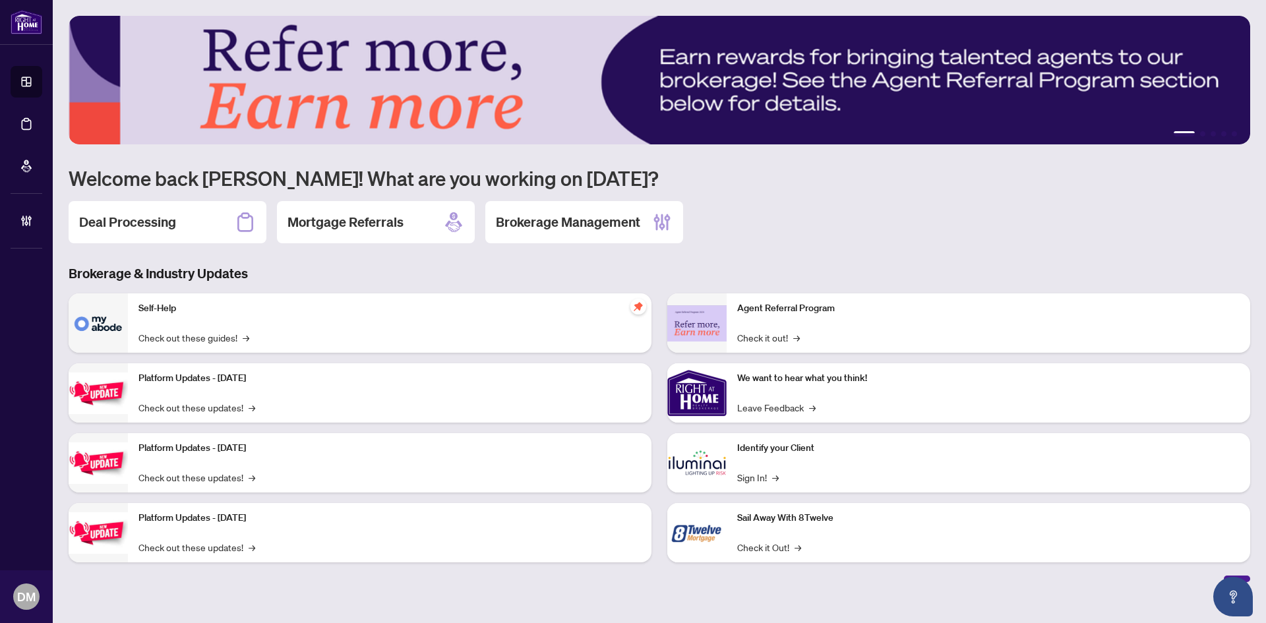  What do you see at coordinates (988, 378) in the screenshot?
I see `p: We want to hear what you think!` at bounding box center [988, 378].